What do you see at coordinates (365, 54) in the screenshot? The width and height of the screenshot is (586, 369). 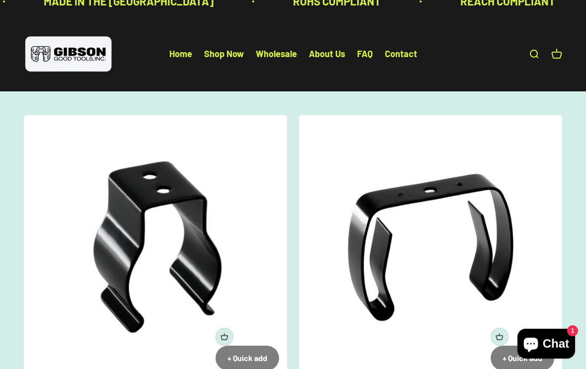 I see `a: FAQ` at bounding box center [365, 54].